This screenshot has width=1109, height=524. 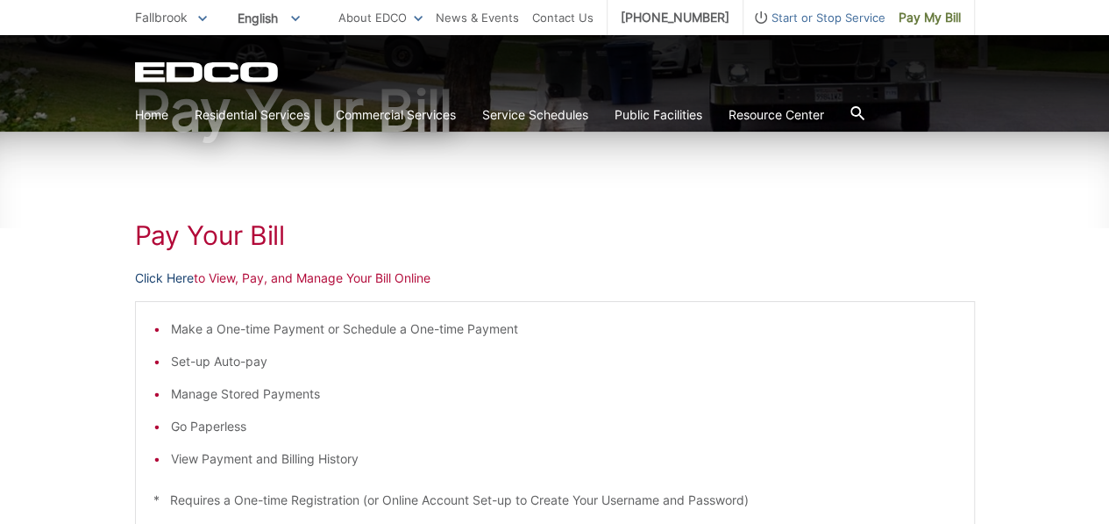 I want to click on a: EDCD logo. Return to the homepage., so click(x=208, y=72).